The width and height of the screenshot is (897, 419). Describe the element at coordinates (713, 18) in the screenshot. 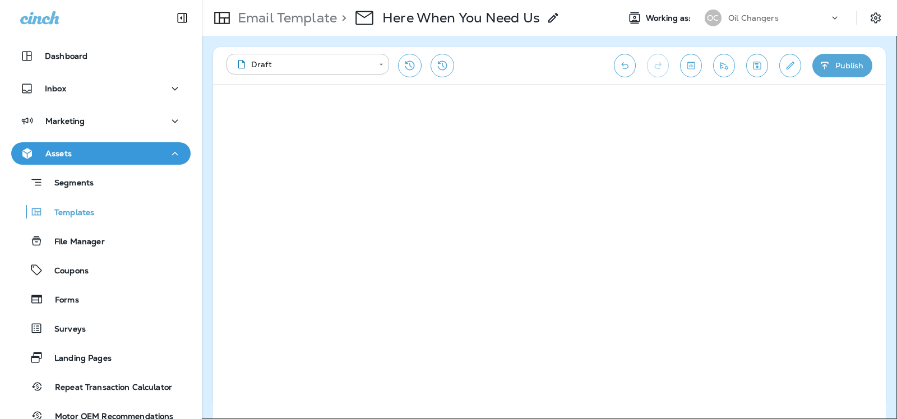

I see `div: OC` at that location.